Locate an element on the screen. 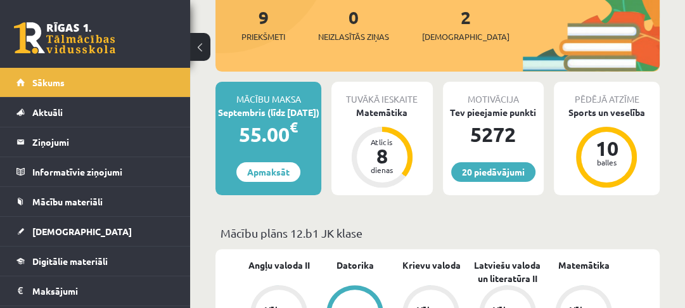  a: Maksājumi is located at coordinates (95, 291).